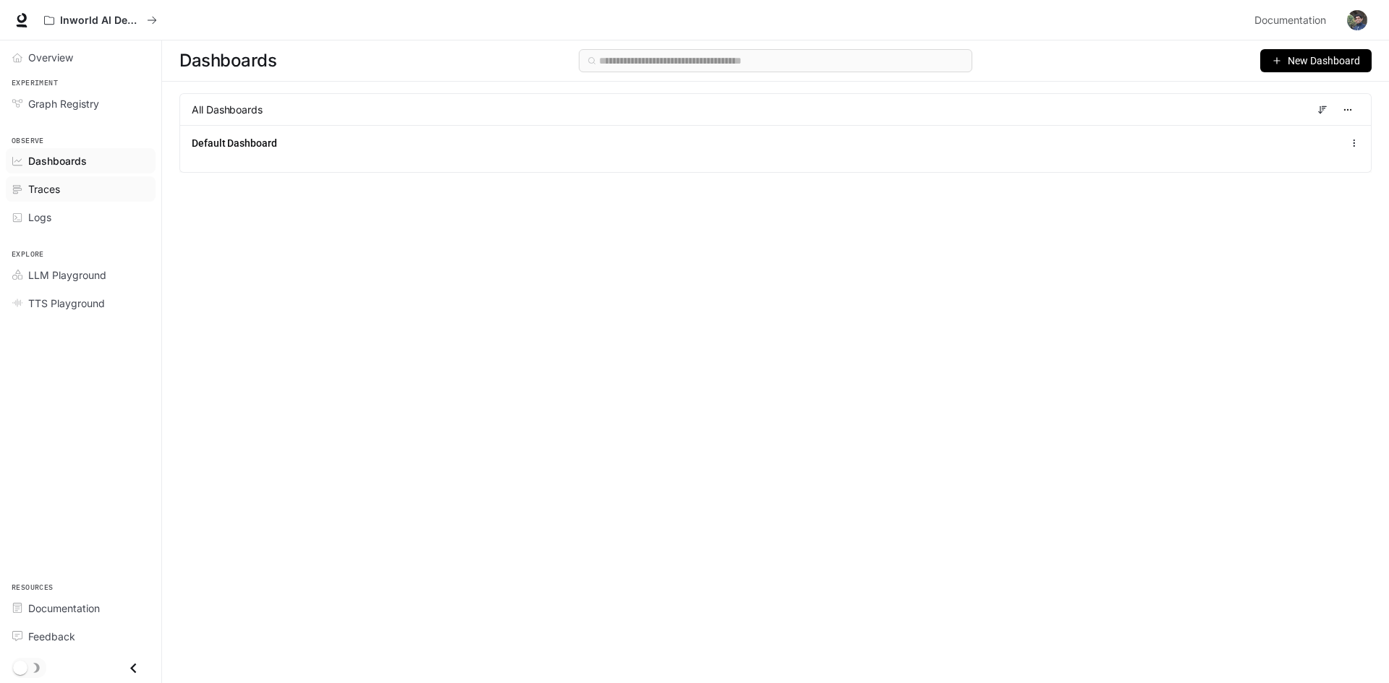  What do you see at coordinates (1357, 20) in the screenshot?
I see `button: User avatar` at bounding box center [1357, 20].